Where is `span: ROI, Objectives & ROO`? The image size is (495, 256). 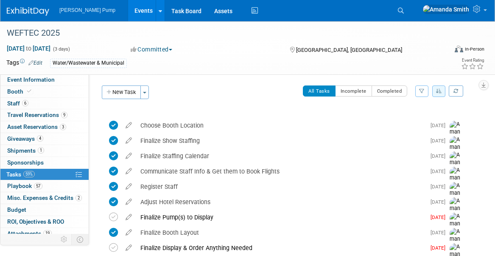 span: ROI, Objectives & ROO is located at coordinates (36, 221).